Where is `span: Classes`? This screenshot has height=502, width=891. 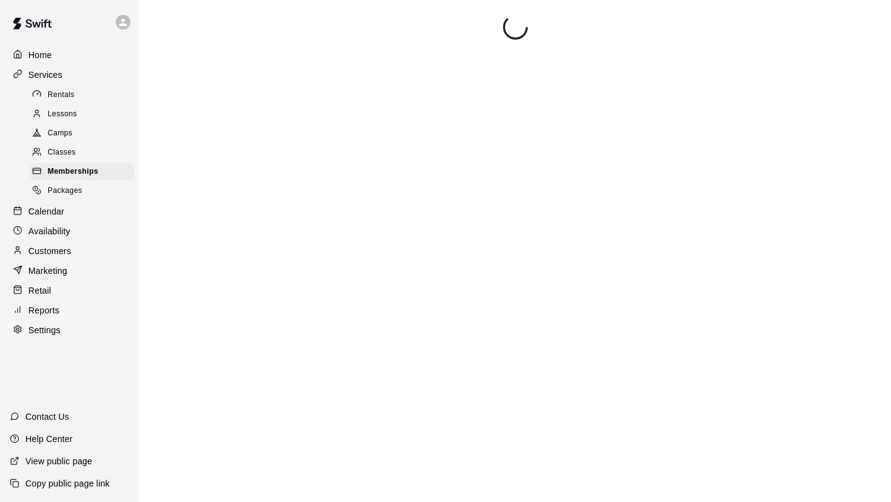
span: Classes is located at coordinates (61, 153).